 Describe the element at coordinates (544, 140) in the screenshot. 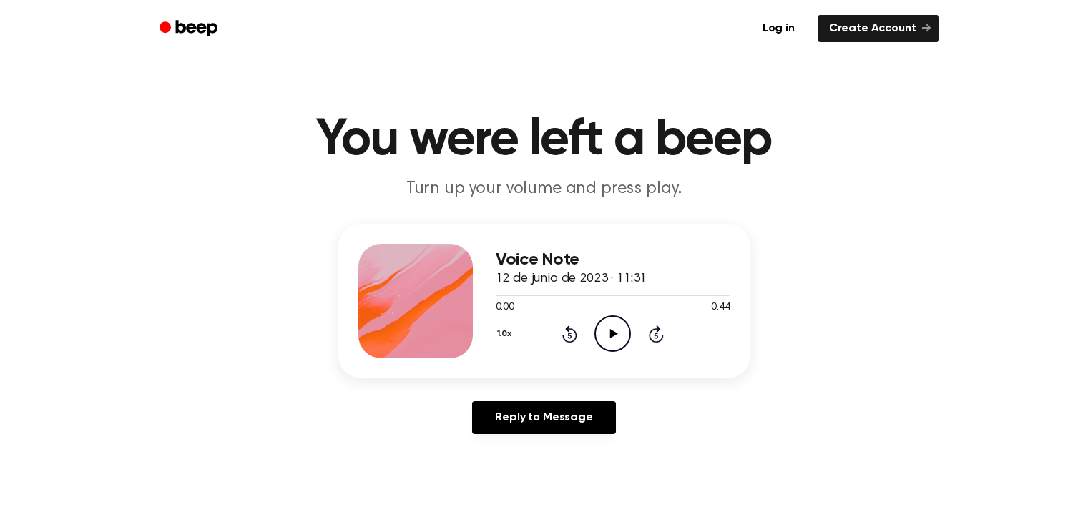

I see `h1: You were left a beep` at that location.